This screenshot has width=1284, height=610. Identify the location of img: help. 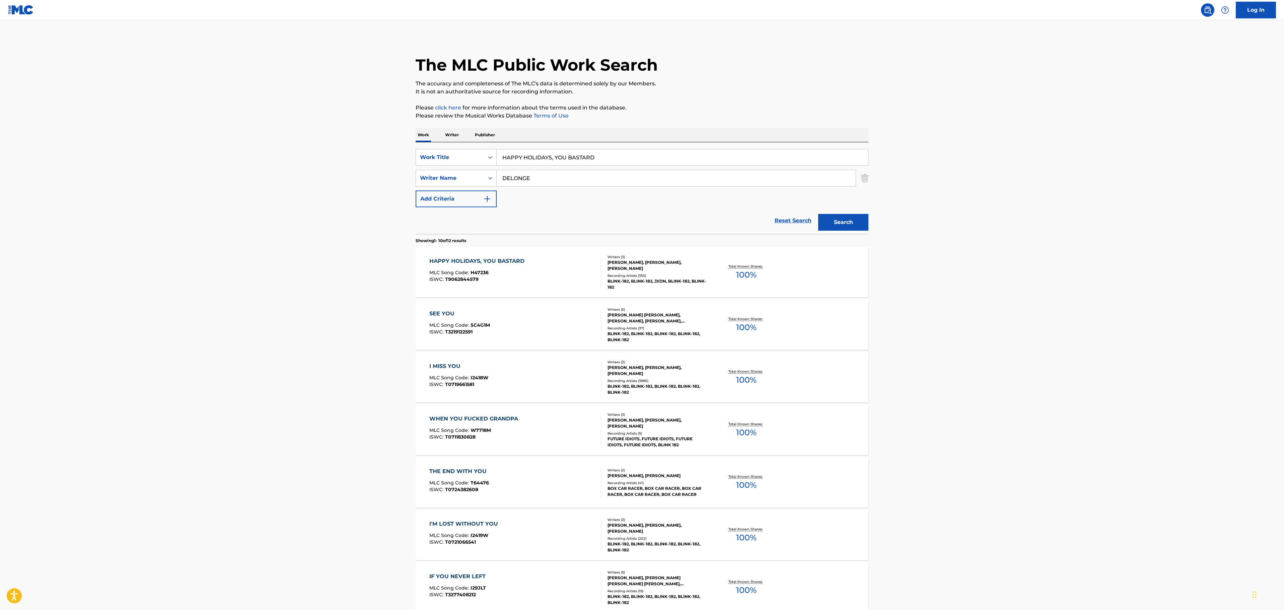
(1225, 10).